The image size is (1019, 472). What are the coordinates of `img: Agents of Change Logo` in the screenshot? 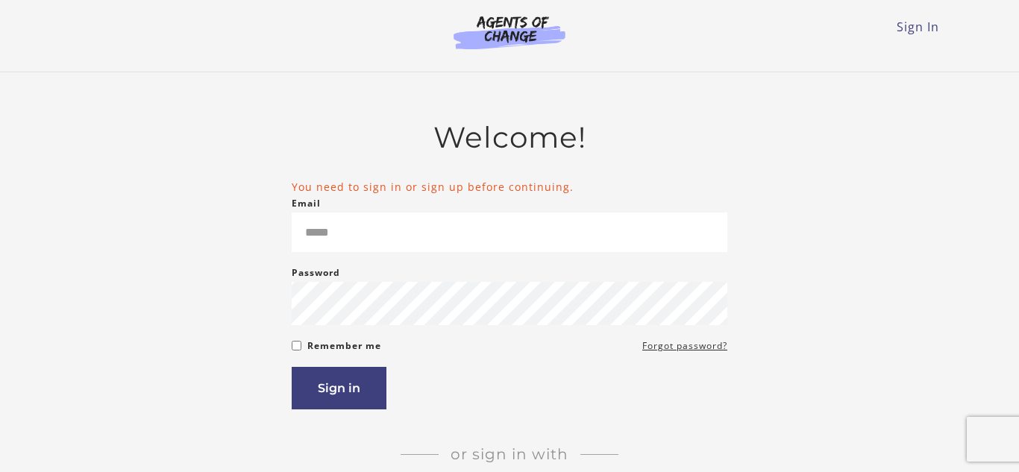 It's located at (509, 32).